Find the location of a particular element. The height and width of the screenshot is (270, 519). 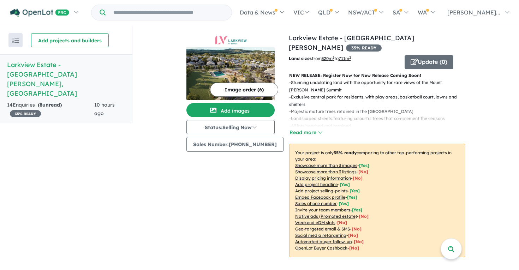

u: Native ads (Promoted estate) is located at coordinates (326, 216).